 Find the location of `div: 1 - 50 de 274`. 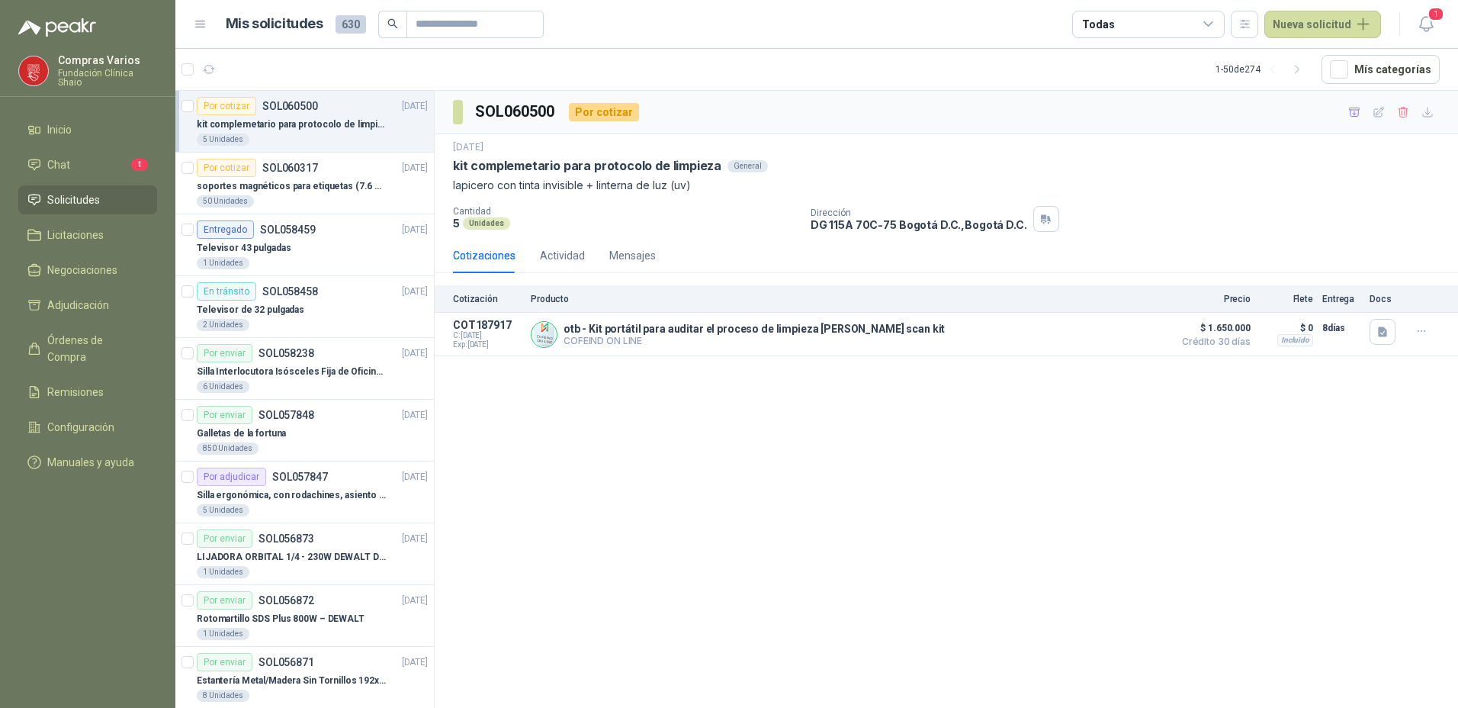

div: 1 - 50 de 274 is located at coordinates (1262, 69).